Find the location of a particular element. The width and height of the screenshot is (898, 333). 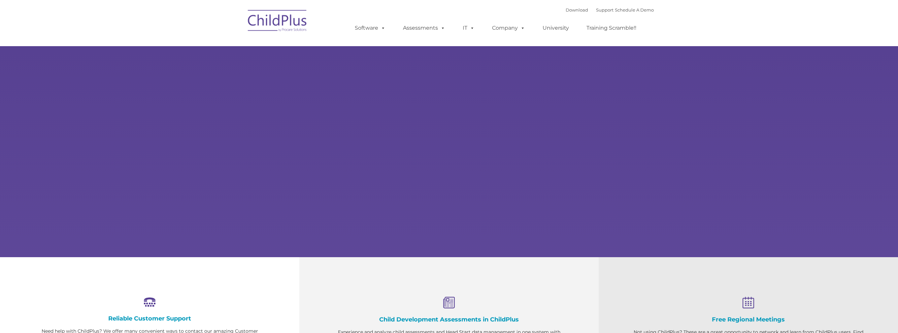

h4: Free Regional Meetings is located at coordinates (748, 320).